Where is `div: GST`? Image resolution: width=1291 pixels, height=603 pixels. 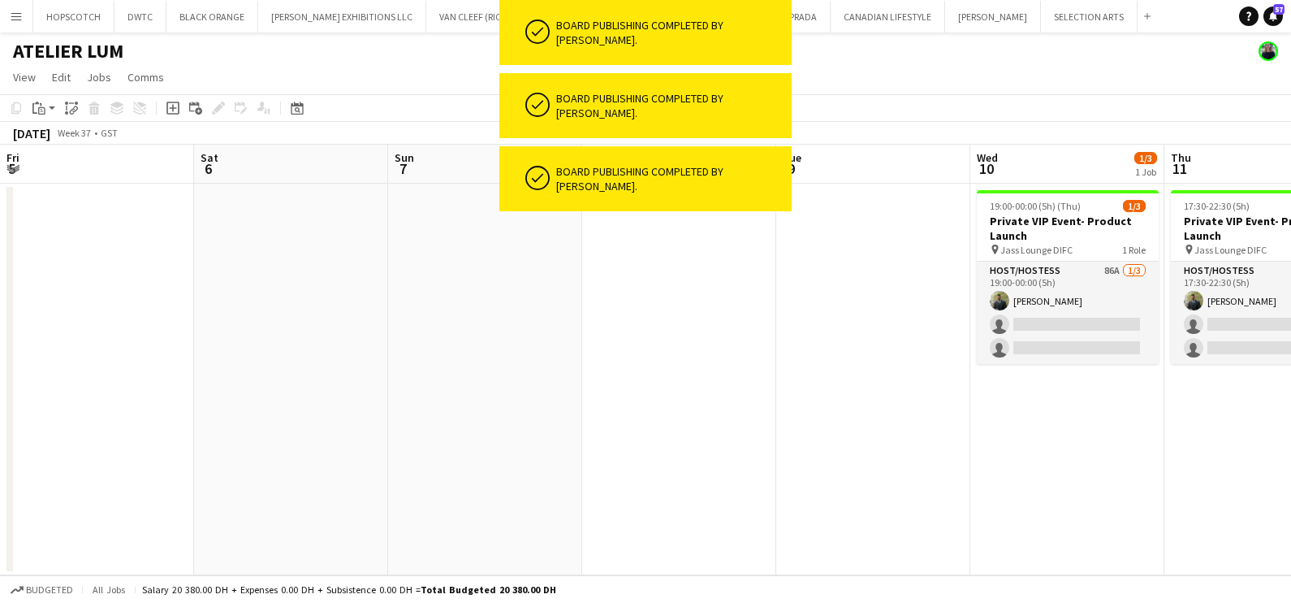 div: GST is located at coordinates (109, 132).